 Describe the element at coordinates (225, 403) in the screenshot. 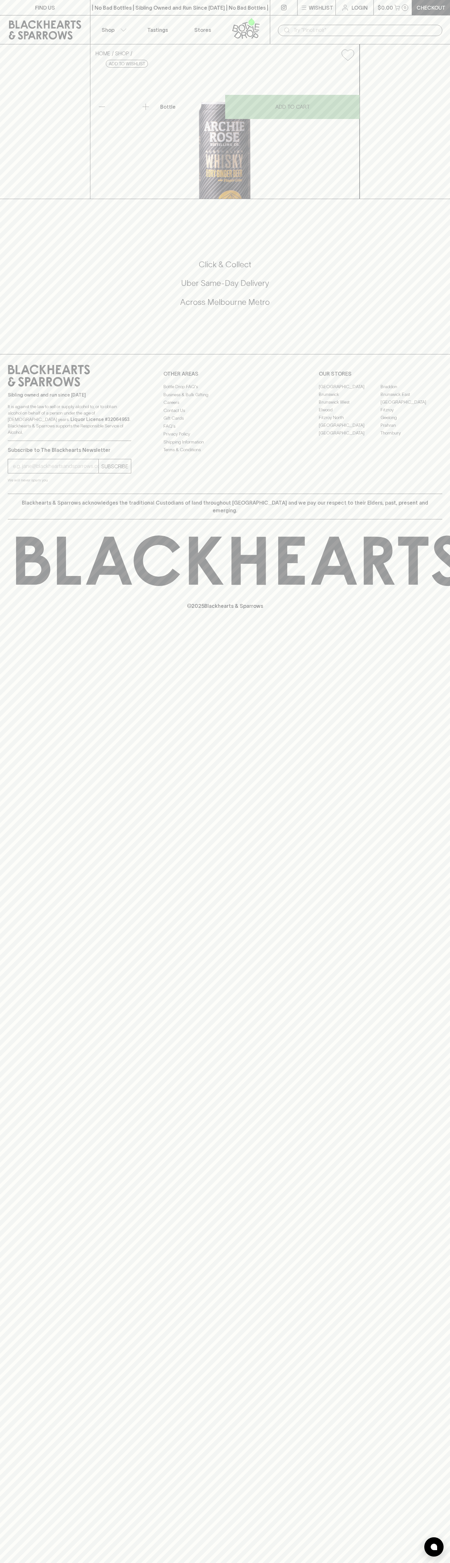

I see `a: Careers` at that location.